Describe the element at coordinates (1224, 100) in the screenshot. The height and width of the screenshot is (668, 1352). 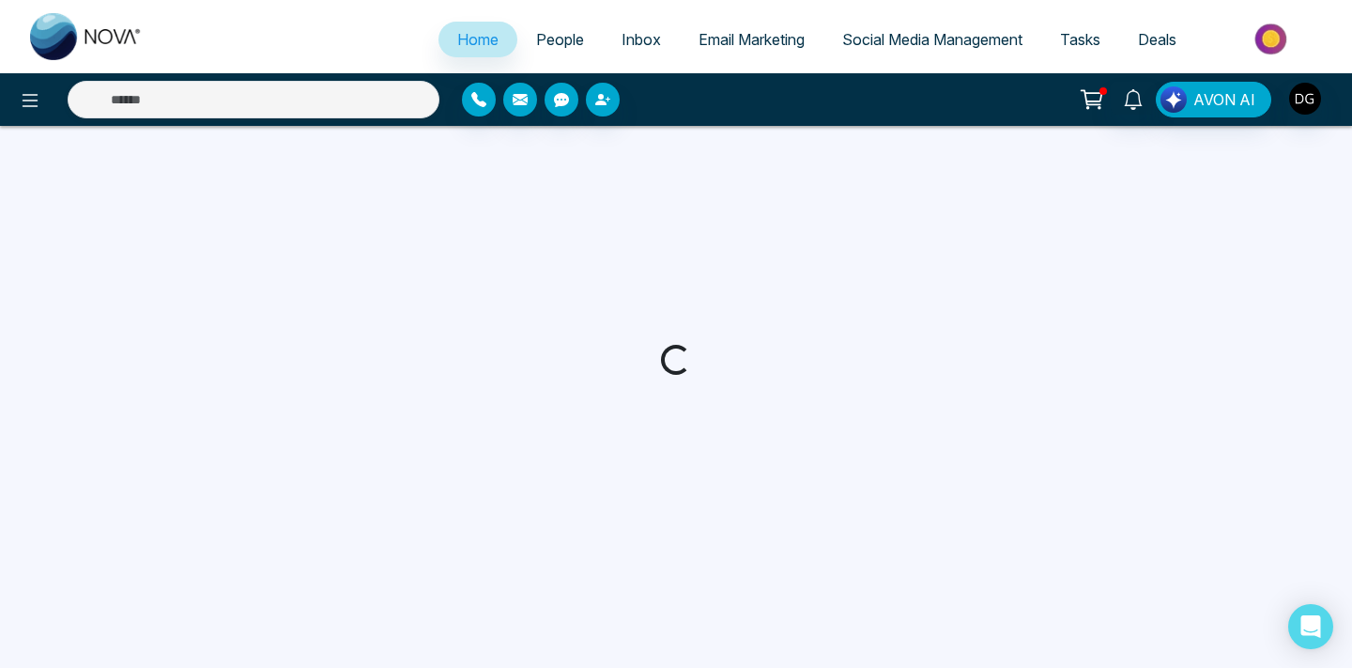
I see `span: AVON AI` at that location.